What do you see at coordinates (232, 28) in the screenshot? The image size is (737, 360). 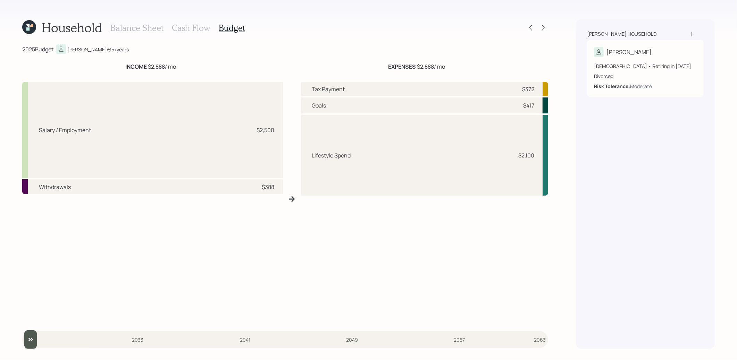 I see `h3: Budget` at bounding box center [232, 28].